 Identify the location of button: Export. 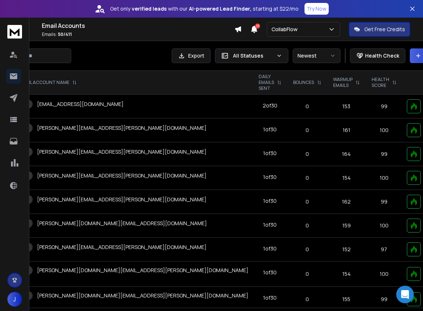
(191, 56).